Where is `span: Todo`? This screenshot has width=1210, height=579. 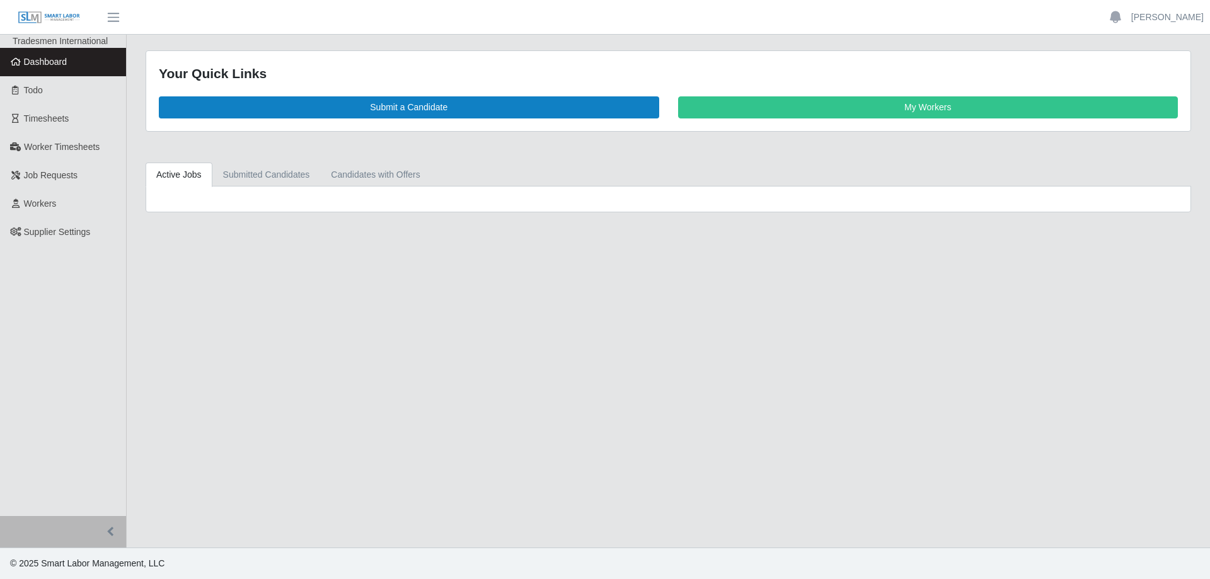 span: Todo is located at coordinates (33, 90).